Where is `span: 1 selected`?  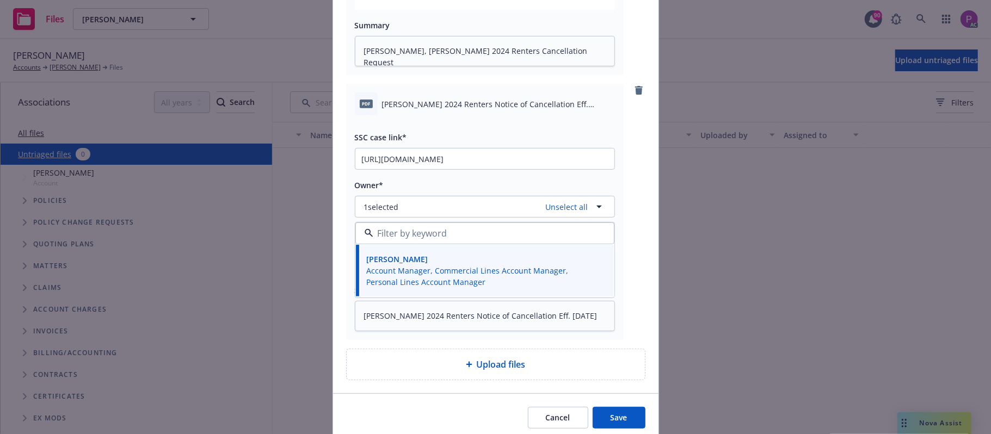 span: 1 selected is located at coordinates (382, 207).